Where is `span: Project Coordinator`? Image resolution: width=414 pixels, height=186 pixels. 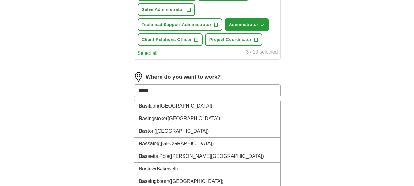
span: Project Coordinator is located at coordinates (230, 40).